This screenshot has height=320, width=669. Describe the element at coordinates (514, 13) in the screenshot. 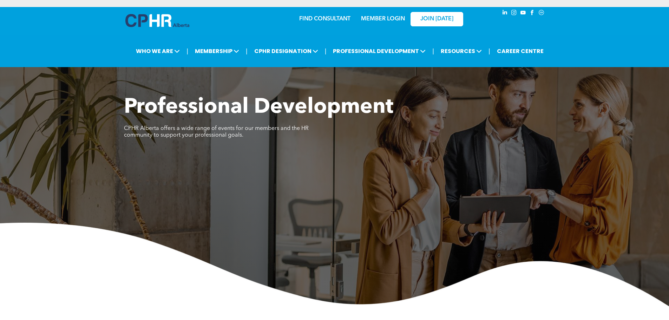

I see `a: instagram` at that location.